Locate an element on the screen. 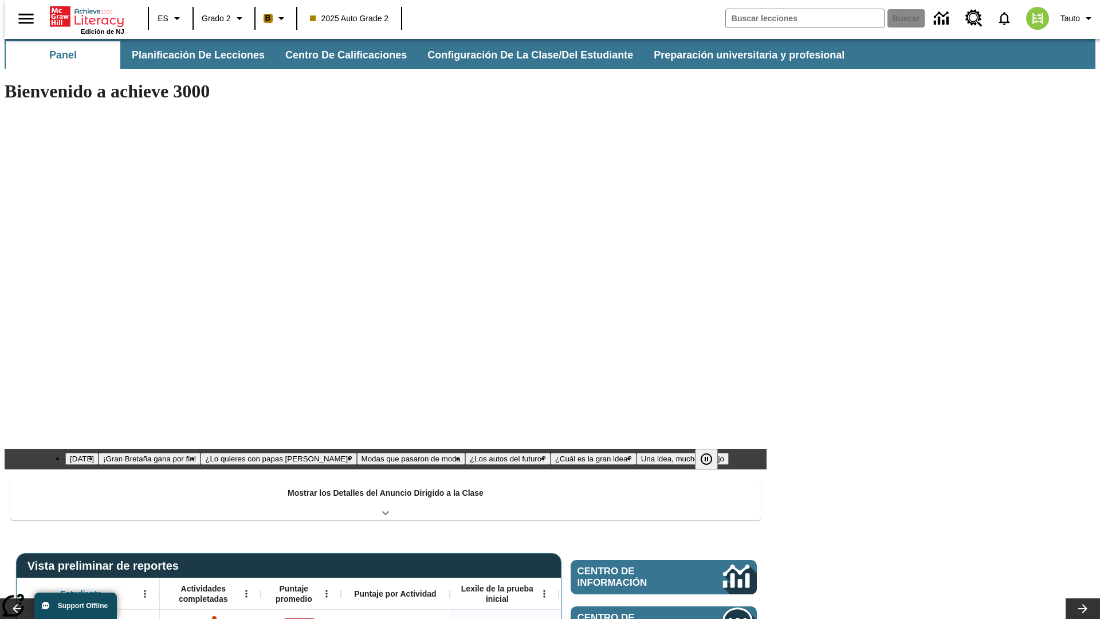 The image size is (1100, 619). body: Máximo 600 caracteres Presiona Escape para desactivar la barra de herramientas Presiona Alt + F10... is located at coordinates (86, 14).